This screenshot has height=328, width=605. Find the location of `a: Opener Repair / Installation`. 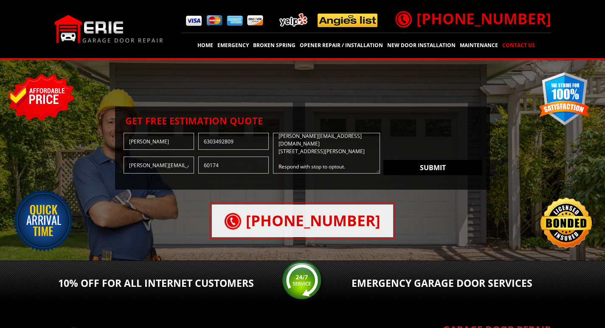

a: Opener Repair / Installation is located at coordinates (341, 45).